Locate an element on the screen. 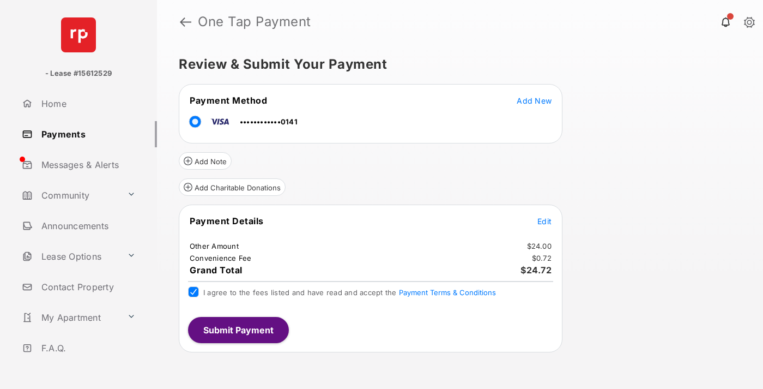 The image size is (763, 389). span: Payment Details is located at coordinates (227, 221).